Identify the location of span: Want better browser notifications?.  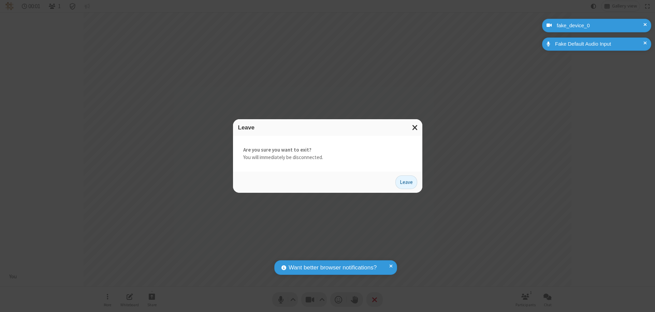
(333, 268).